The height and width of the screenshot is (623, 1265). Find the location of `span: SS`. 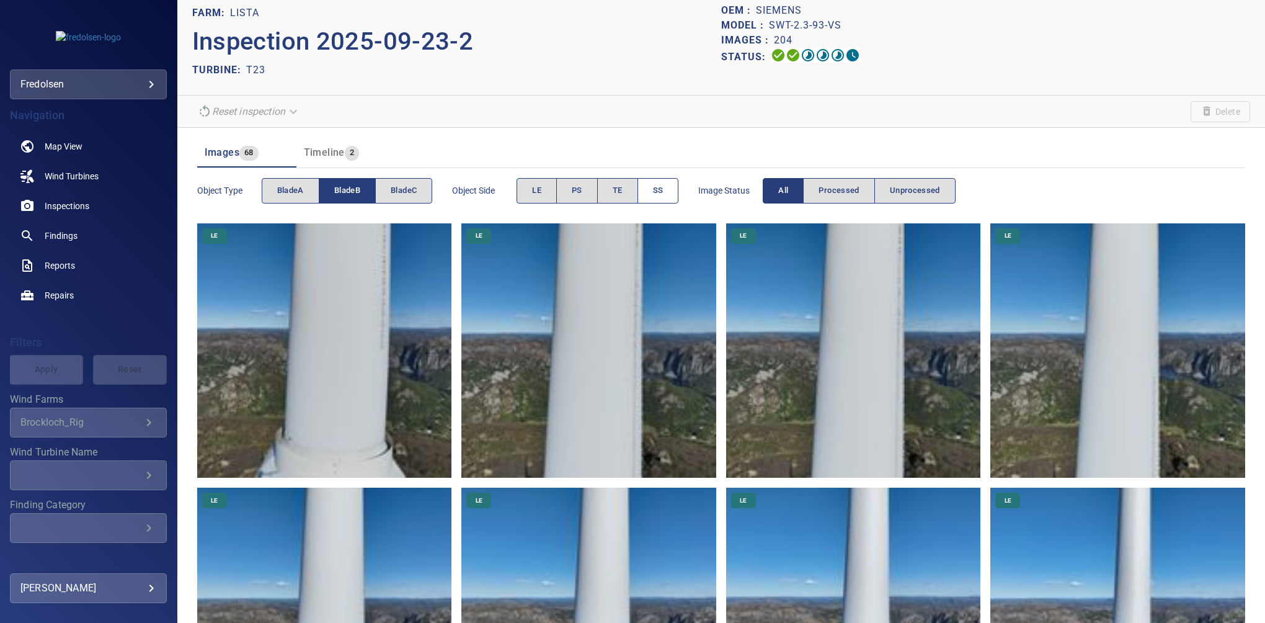

span: SS is located at coordinates (658, 190).